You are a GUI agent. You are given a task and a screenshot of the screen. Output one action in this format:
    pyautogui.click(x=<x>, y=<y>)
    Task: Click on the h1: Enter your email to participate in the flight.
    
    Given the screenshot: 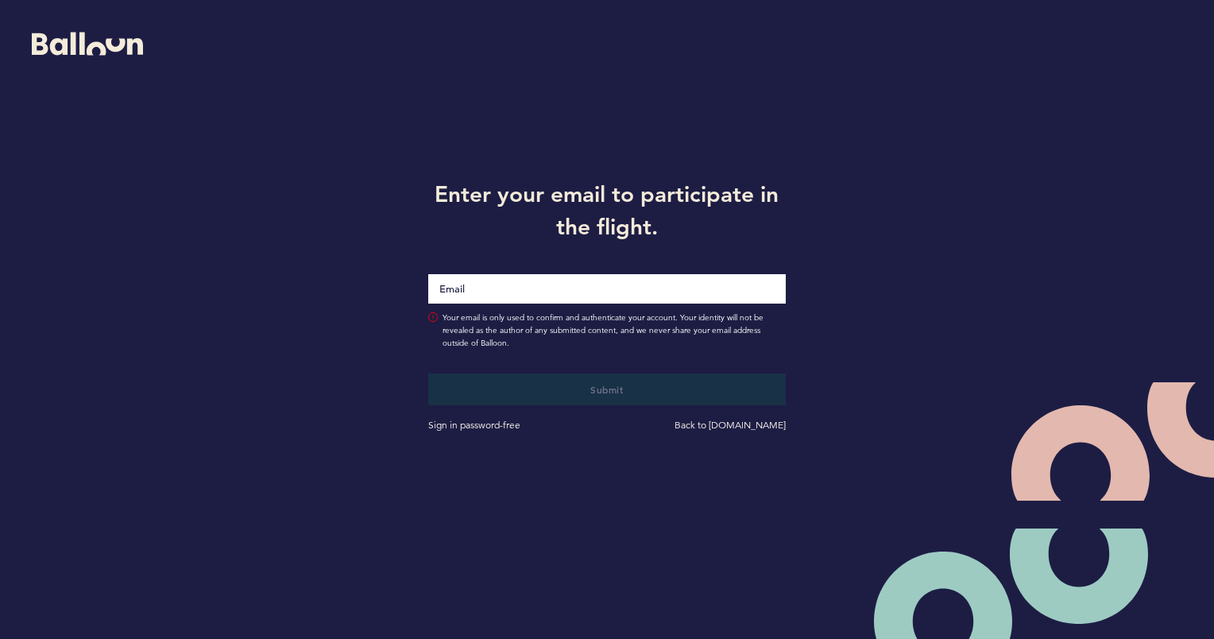 What is the action you would take?
    pyautogui.click(x=606, y=210)
    